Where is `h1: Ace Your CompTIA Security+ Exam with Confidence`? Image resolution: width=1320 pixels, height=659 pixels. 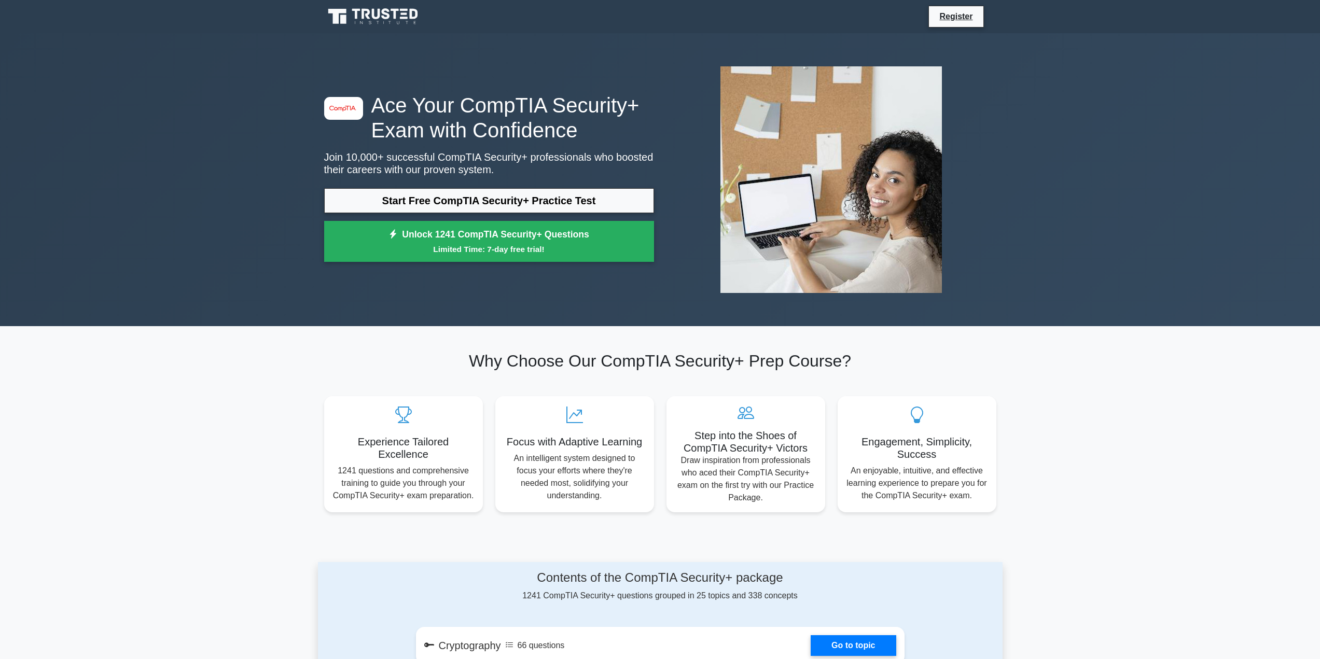
h1: Ace Your CompTIA Security+ Exam with Confidence is located at coordinates (489, 118).